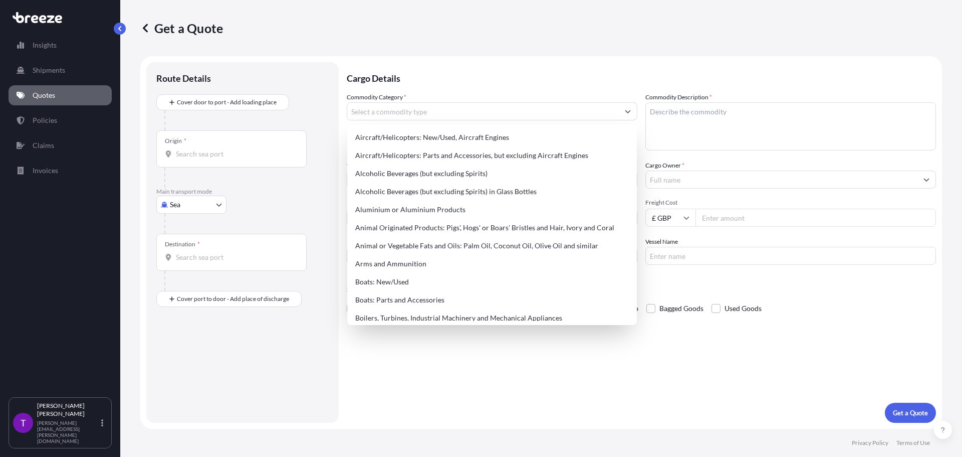  What do you see at coordinates (376, 97) in the screenshot?
I see `label: Commodity Category` at bounding box center [376, 97].